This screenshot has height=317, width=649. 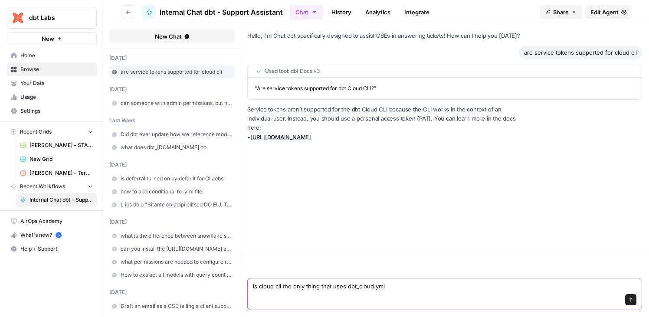 I want to click on div: What's new?, so click(x=52, y=235).